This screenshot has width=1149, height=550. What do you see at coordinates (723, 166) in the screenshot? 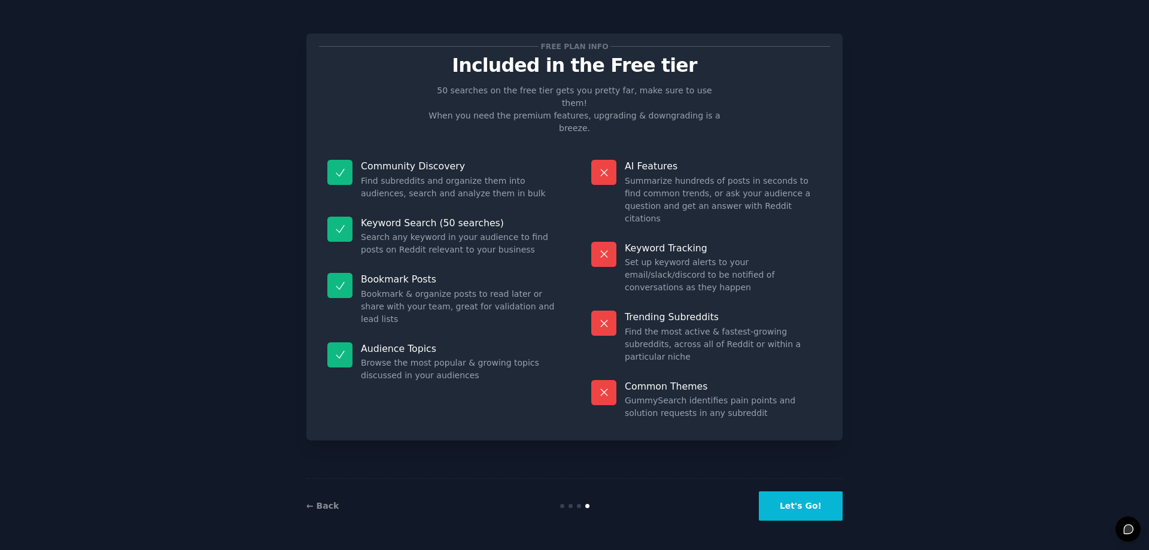
I see `p: AI Features` at bounding box center [723, 166].